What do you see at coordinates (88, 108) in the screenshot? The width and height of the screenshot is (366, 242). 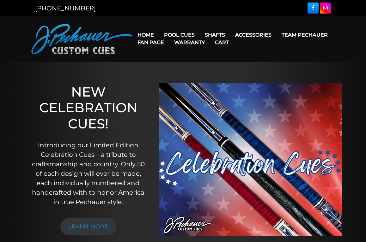 I see `h1: NEW CELEBRATION CUES!` at bounding box center [88, 108].